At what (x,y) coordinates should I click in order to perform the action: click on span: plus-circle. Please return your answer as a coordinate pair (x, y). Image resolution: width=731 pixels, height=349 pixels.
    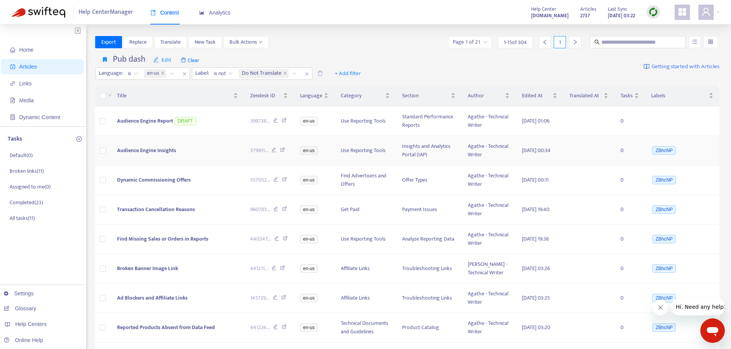
    Looking at the image, I should click on (79, 139).